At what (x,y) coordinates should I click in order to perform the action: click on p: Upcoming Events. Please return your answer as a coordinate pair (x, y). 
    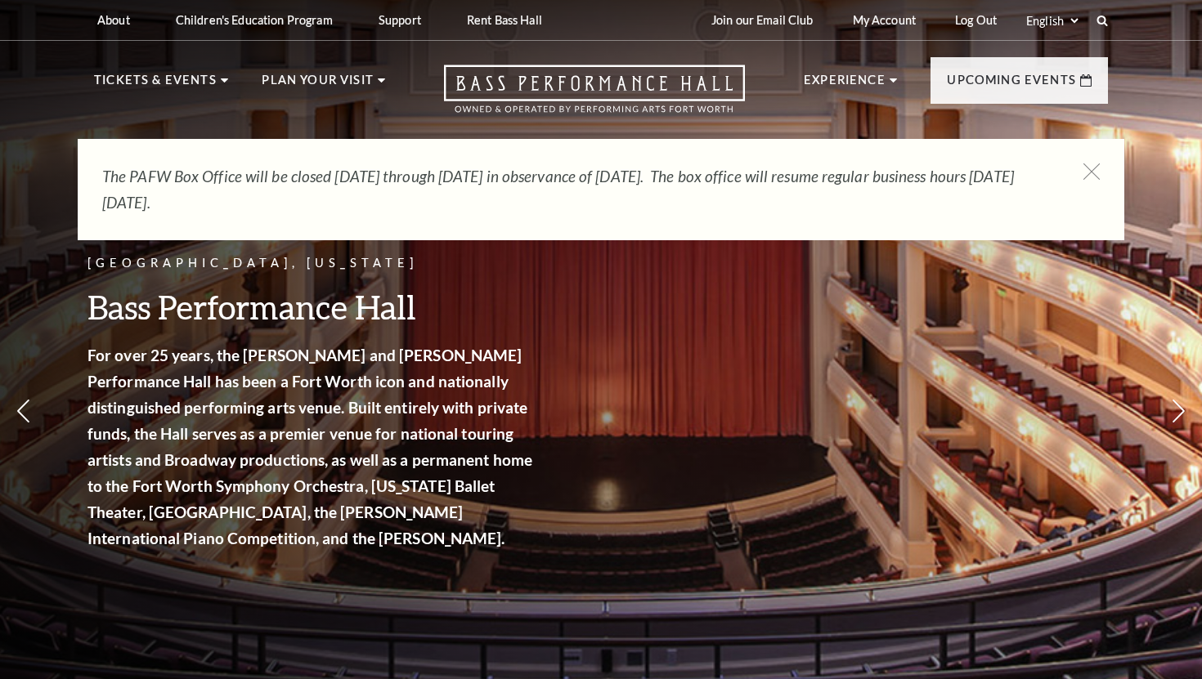
    Looking at the image, I should click on (1011, 85).